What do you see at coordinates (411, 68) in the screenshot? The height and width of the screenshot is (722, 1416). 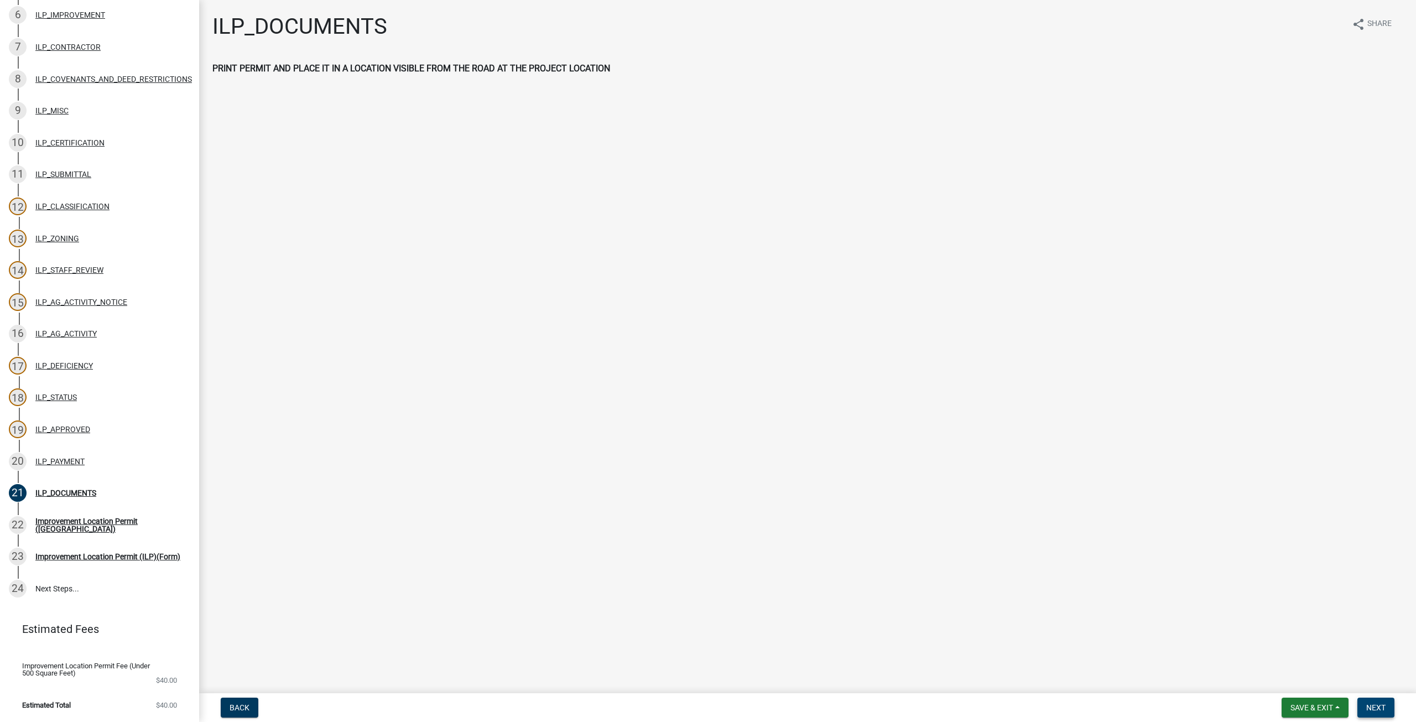 I see `b: PRINT PERMIT AND PLACE IT IN A LOCATION VISIBLE FROM THE ROAD AT THE PROJECT LOCATION` at bounding box center [411, 68].